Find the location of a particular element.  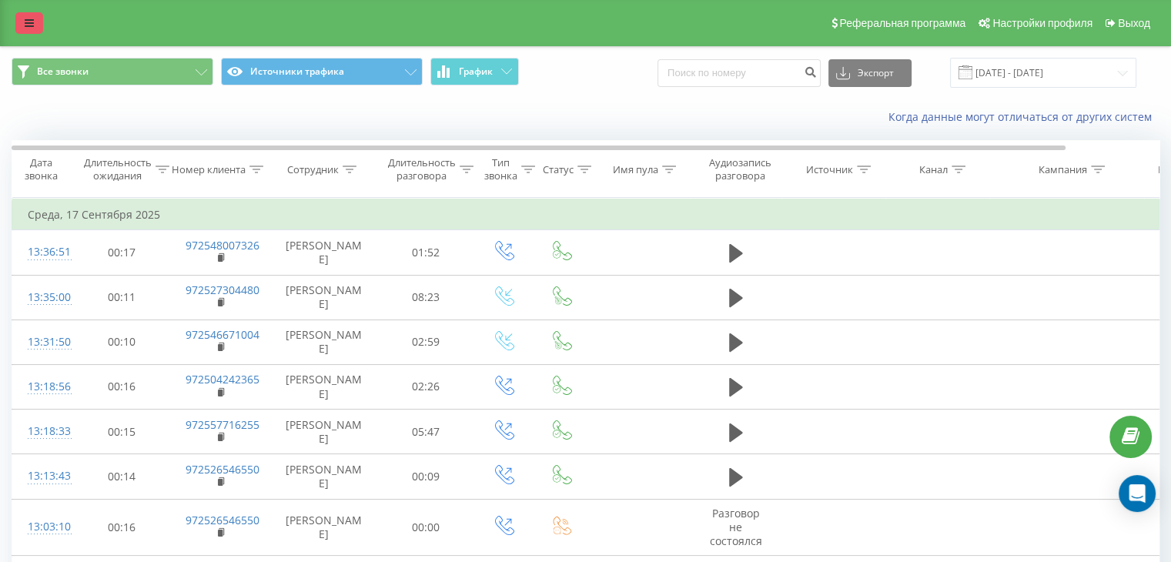

a: 972527304480 is located at coordinates (222, 289).